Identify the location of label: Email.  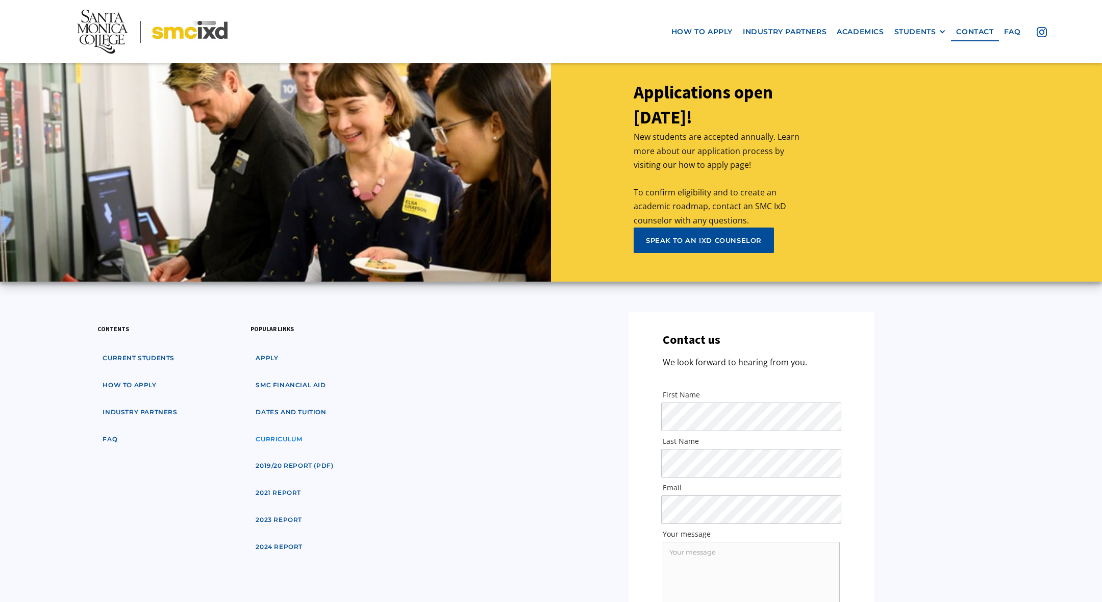
(751, 488).